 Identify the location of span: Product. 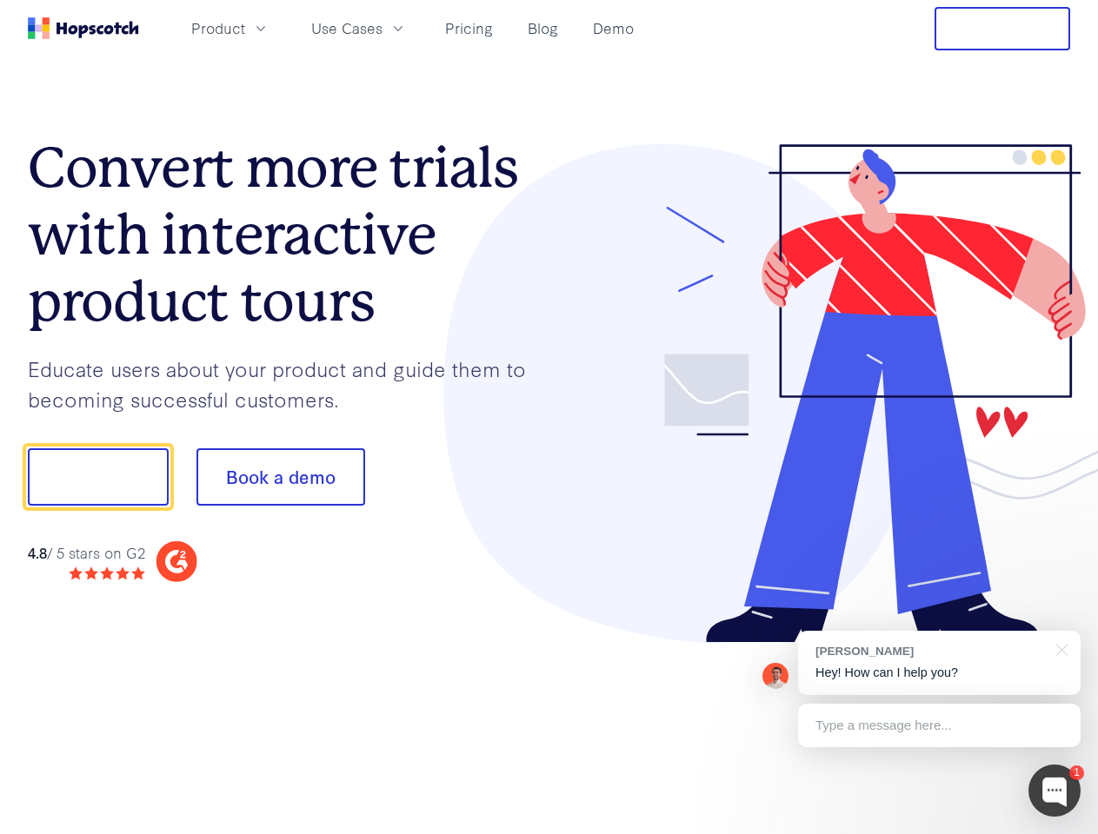
(218, 28).